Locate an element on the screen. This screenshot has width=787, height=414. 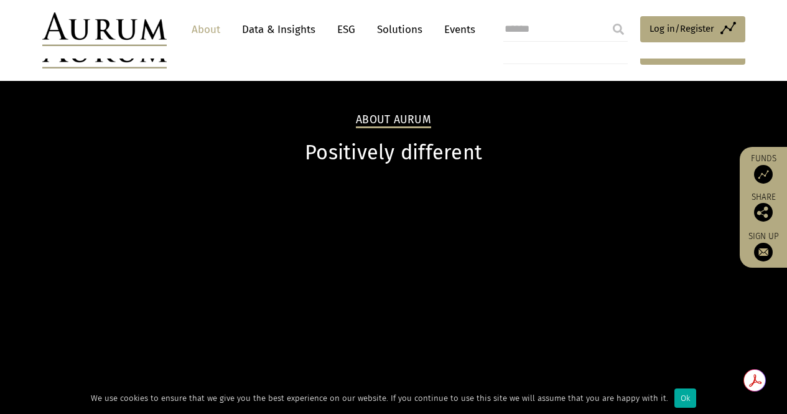
input: Submit is located at coordinates (618, 29).